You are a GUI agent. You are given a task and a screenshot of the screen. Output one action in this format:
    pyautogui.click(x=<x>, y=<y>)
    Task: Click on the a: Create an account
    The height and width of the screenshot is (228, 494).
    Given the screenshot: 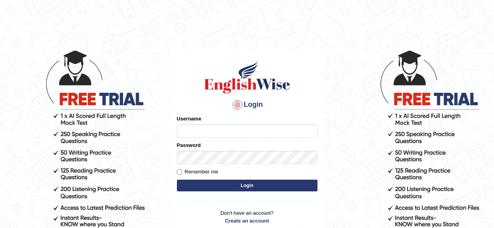 What is the action you would take?
    pyautogui.click(x=247, y=221)
    